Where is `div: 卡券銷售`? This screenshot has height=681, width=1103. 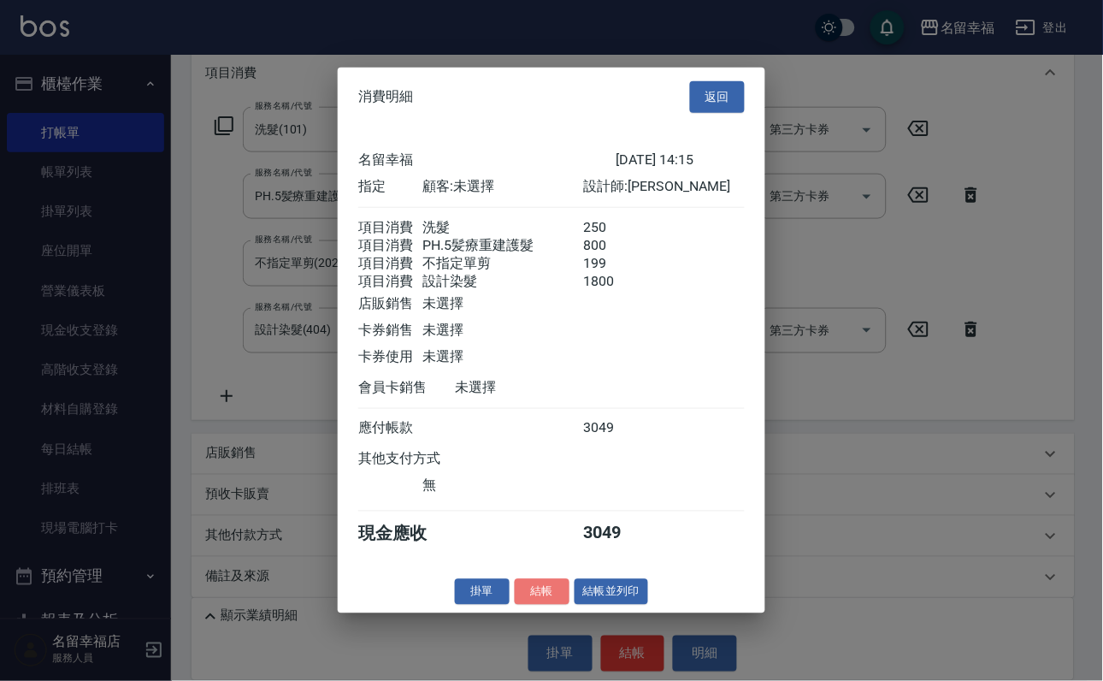 div: 卡券銷售 is located at coordinates (390, 329).